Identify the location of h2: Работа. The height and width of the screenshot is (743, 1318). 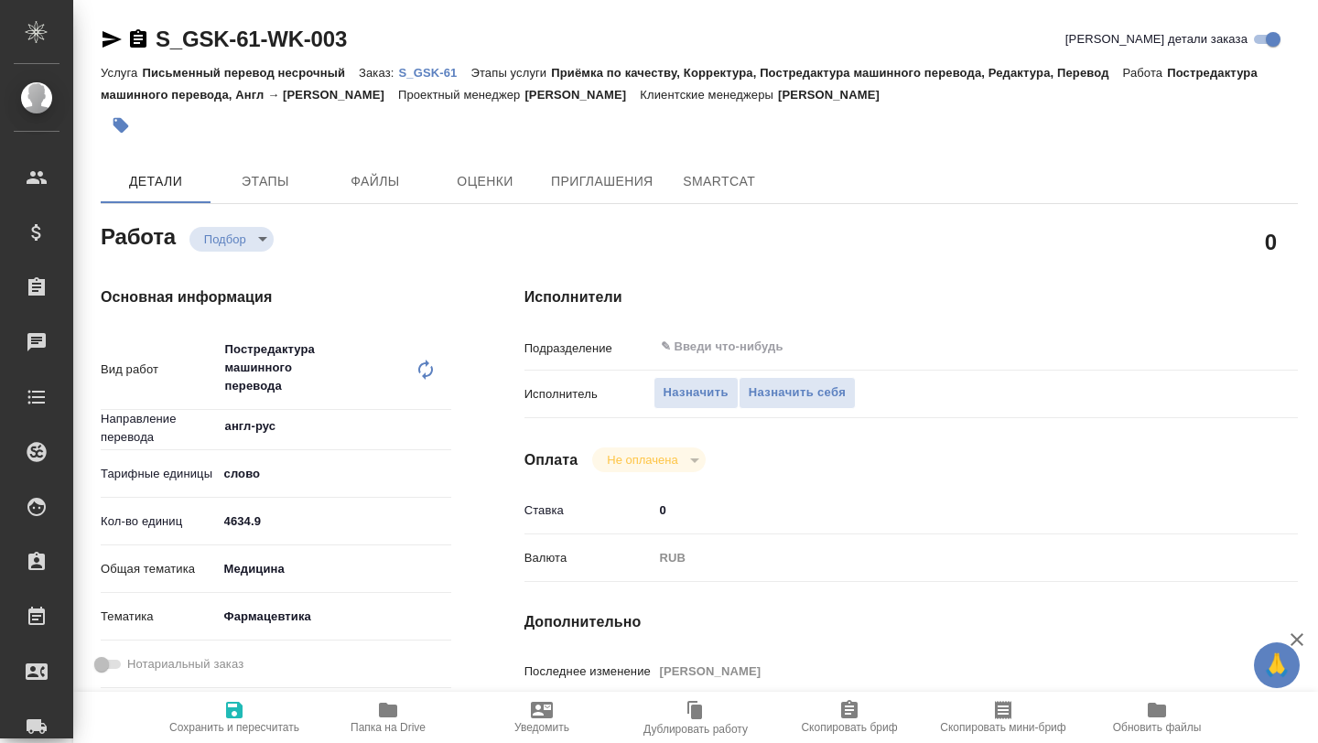
(138, 235).